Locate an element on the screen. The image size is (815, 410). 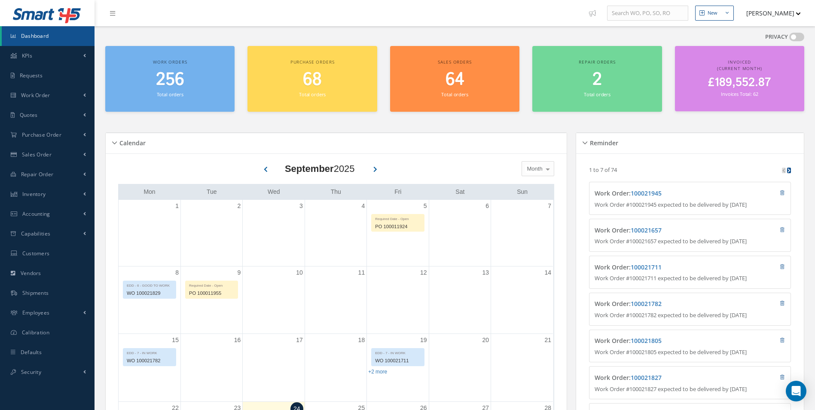
span: Purchase orders is located at coordinates (312, 62).